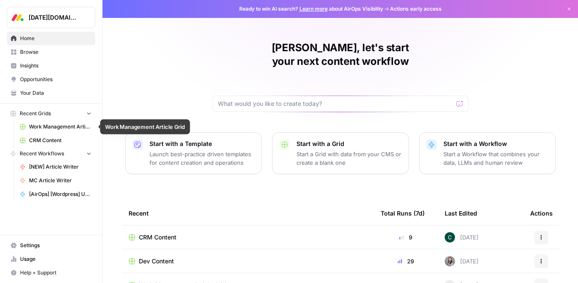  What do you see at coordinates (450, 262) in the screenshot?
I see `img: 0wmu78au1lfo96q8ngo6yaddb54d` at bounding box center [450, 262].